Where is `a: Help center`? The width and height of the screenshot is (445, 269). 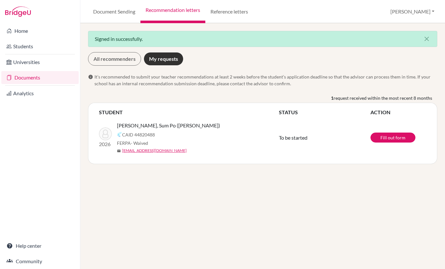 a: Help center is located at coordinates (40, 246).